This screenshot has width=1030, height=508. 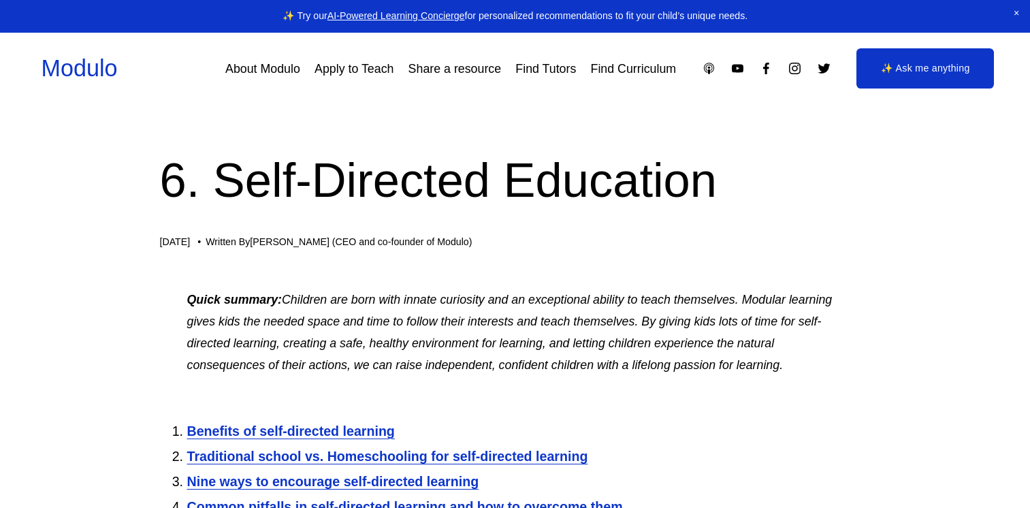 What do you see at coordinates (234, 300) in the screenshot?
I see `em: Quick summary:` at bounding box center [234, 300].